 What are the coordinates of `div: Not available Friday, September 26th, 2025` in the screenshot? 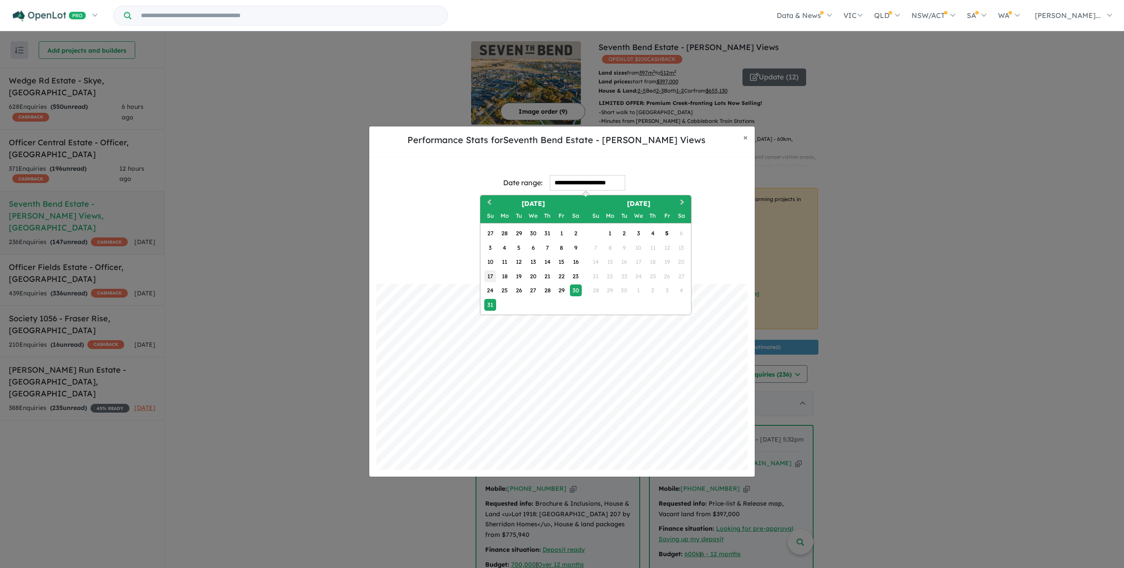 It's located at (666, 276).